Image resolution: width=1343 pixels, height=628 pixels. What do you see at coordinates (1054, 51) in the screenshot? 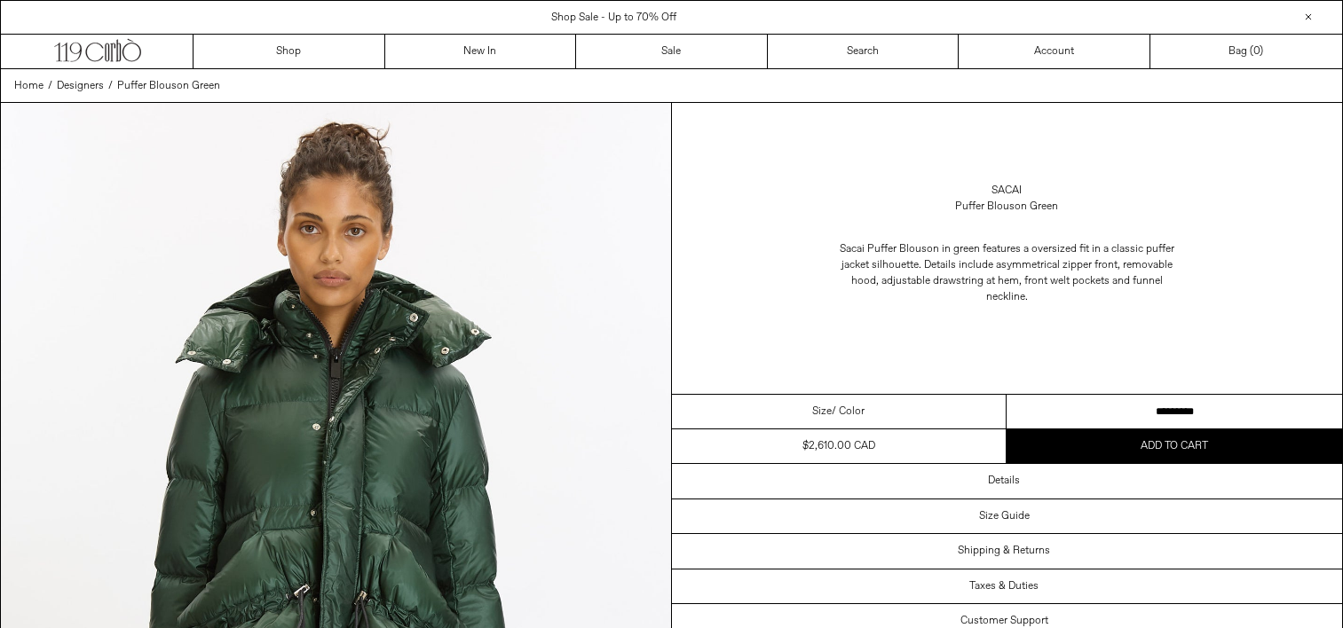
I see `a: Account` at bounding box center [1054, 51].